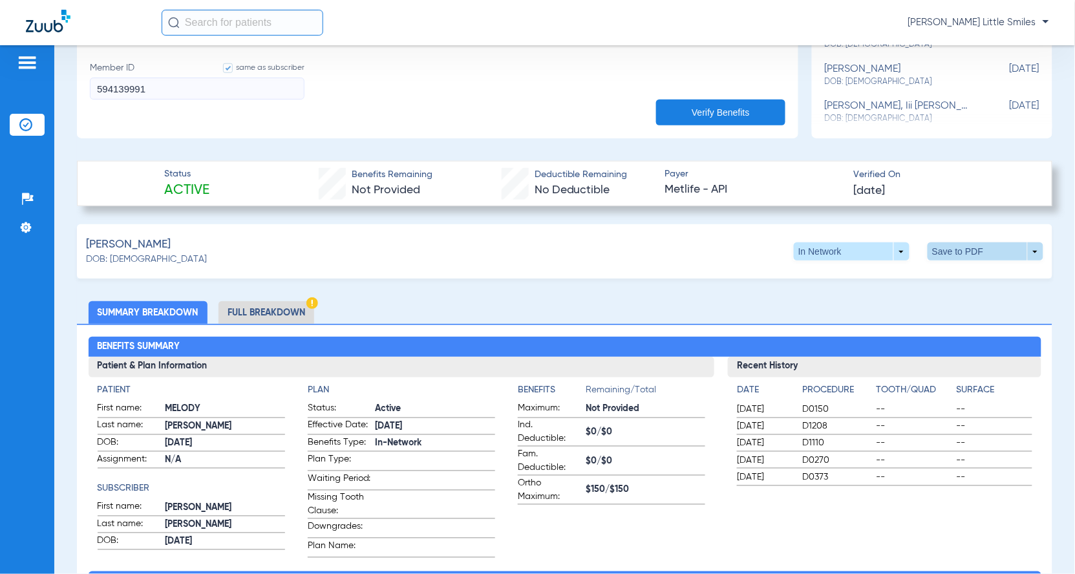  Describe the element at coordinates (339, 505) in the screenshot. I see `span: Missing Tooth Clause:` at that location.